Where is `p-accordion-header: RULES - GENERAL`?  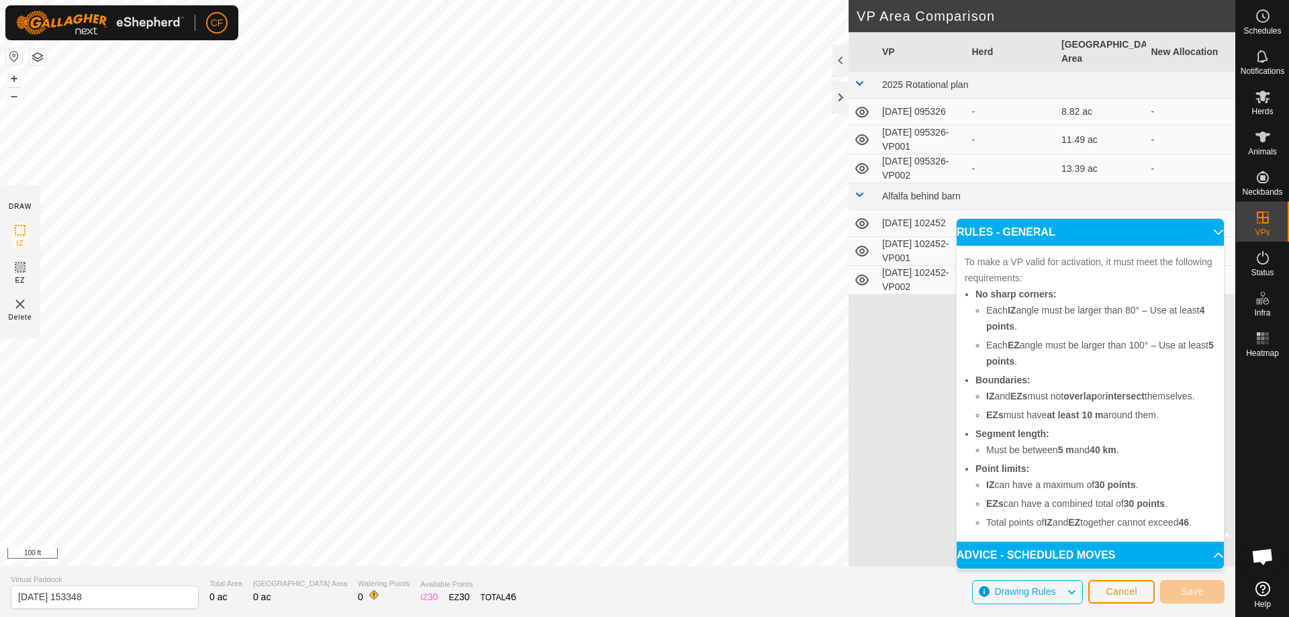
p-accordion-header: RULES - GENERAL is located at coordinates (1090, 232).